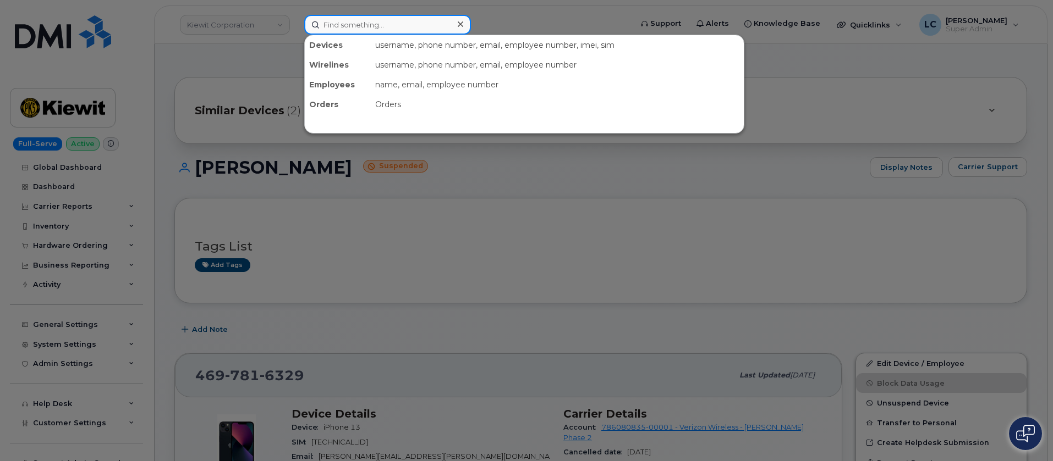  I want to click on div: username, phone number, email, employee number, so click(557, 65).